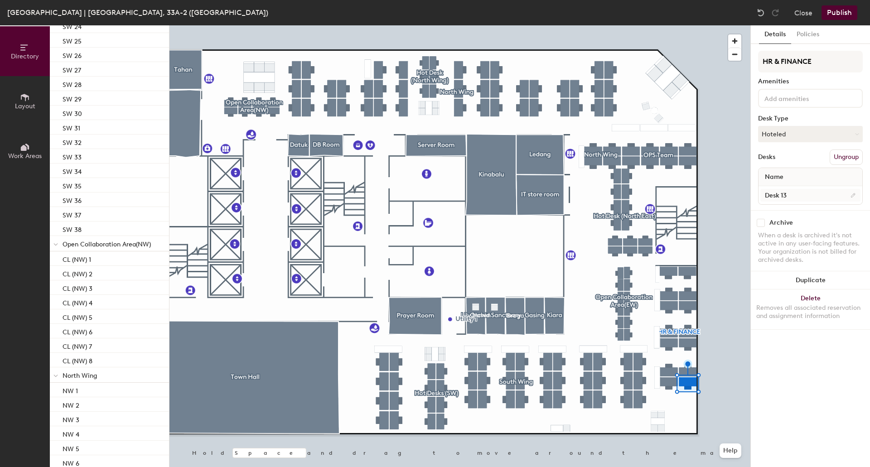  Describe the element at coordinates (77, 273) in the screenshot. I see `p: CL (NW) 2` at that location.